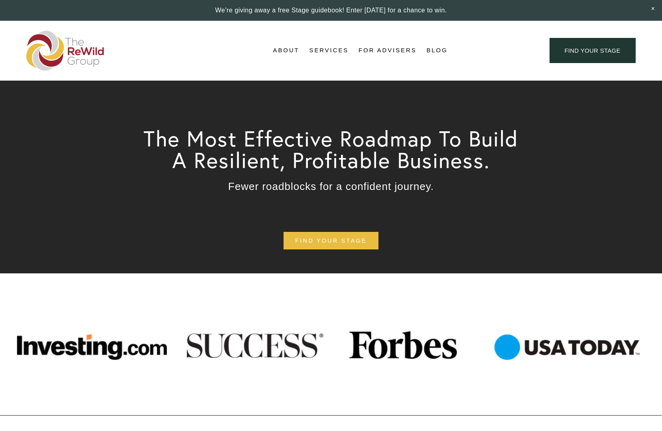 The width and height of the screenshot is (662, 431). I want to click on span: Services, so click(329, 50).